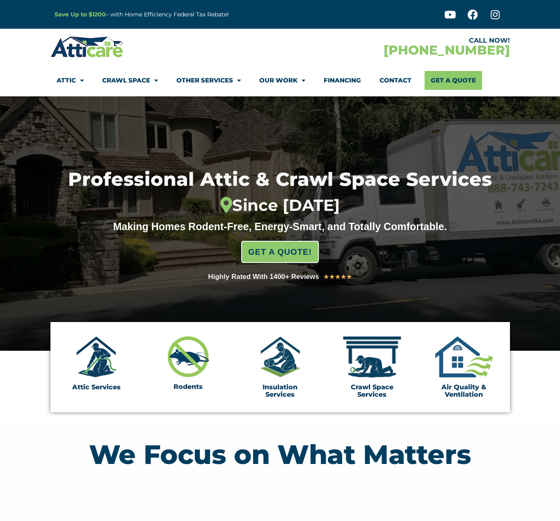 The image size is (560, 521). Describe the element at coordinates (280, 192) in the screenshot. I see `h1: Professional Attic & Crawl Space Services` at that location.